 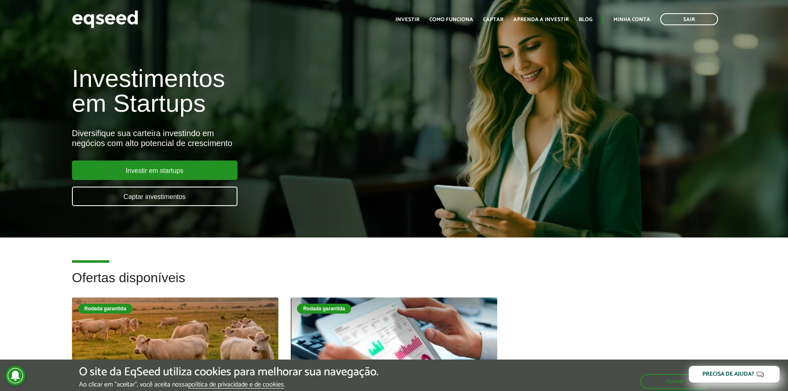 I want to click on a: Aprenda a investir, so click(x=541, y=19).